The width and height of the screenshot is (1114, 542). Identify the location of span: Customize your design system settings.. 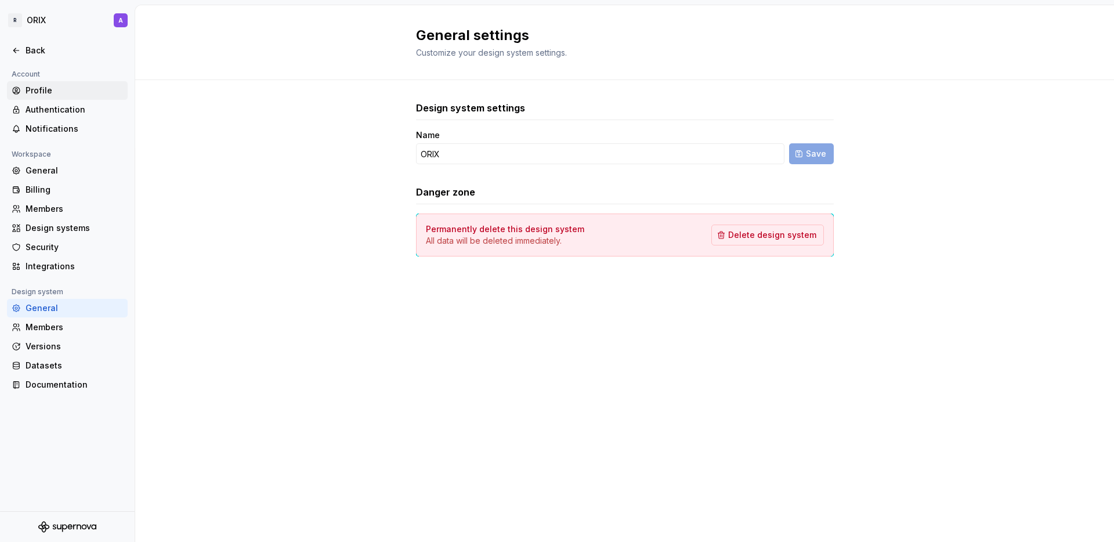
(491, 52).